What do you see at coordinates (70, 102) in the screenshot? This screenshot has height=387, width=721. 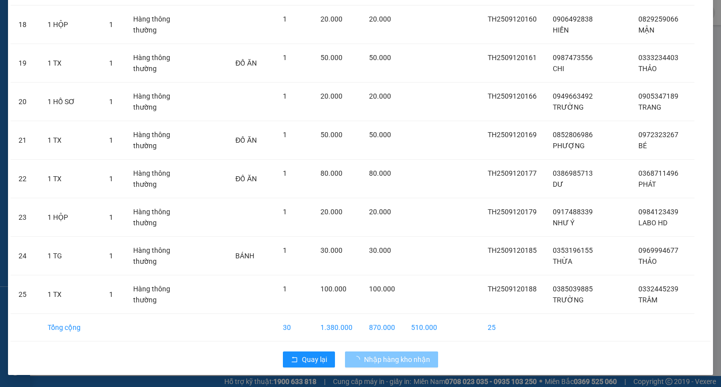 I see `td: 1 HỒ SƠ` at bounding box center [70, 102].